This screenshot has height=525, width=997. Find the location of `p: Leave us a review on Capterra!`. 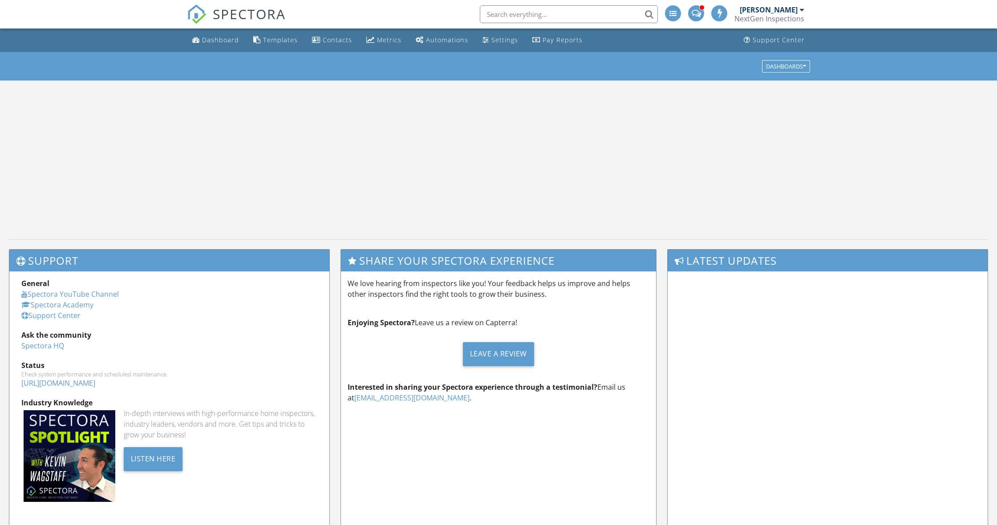

p: Leave us a review on Capterra! is located at coordinates (498, 323).